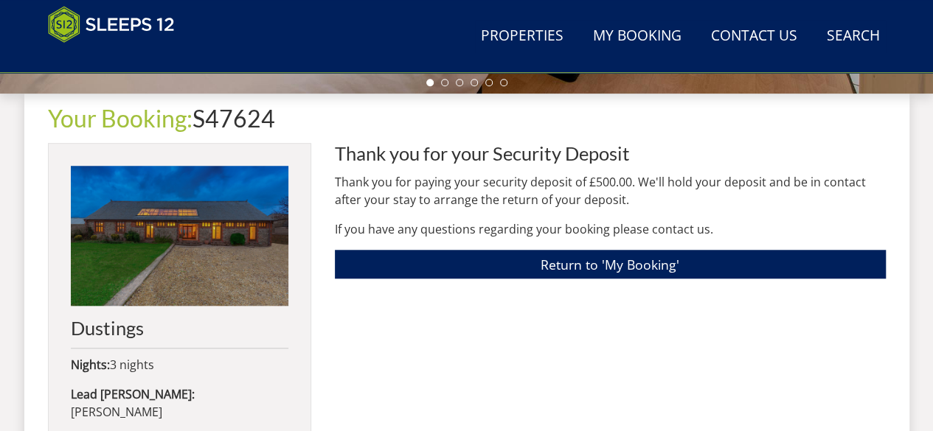 Image resolution: width=933 pixels, height=431 pixels. What do you see at coordinates (179, 328) in the screenshot?
I see `h2: Dustings` at bounding box center [179, 328].